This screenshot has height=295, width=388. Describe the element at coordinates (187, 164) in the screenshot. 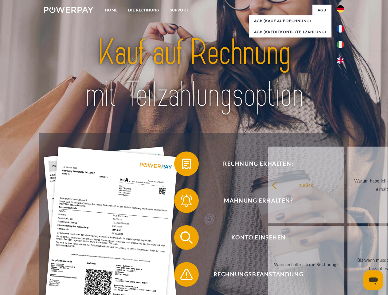

I see `img: qb_bill.svg` at that location.